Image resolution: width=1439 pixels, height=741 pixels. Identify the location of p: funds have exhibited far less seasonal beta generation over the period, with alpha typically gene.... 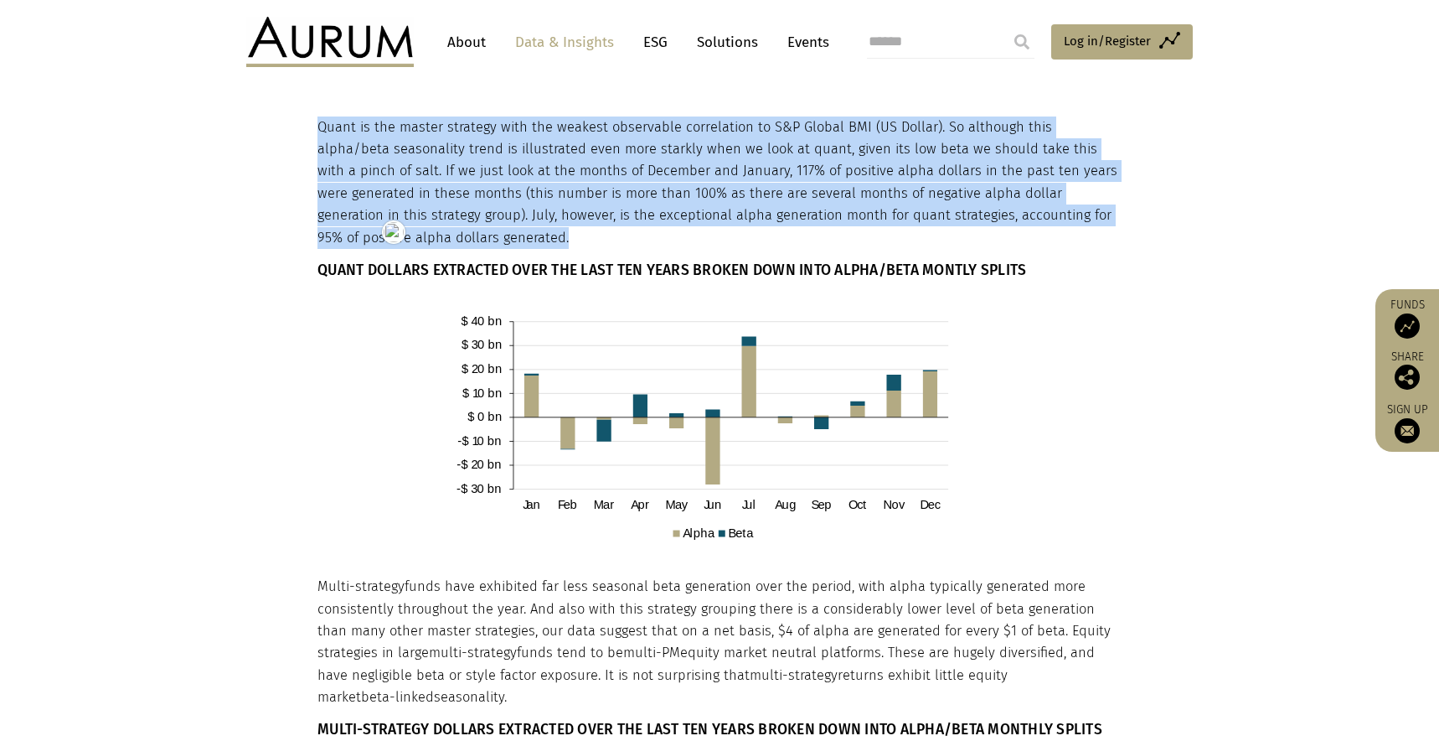
(717, 642).